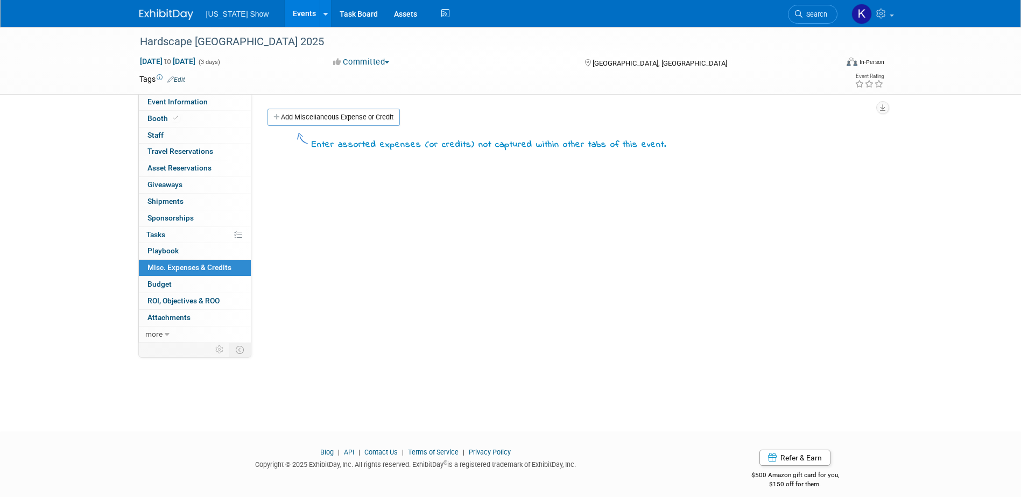 This screenshot has width=1021, height=497. I want to click on td: Personalize Event Tab Strip, so click(220, 350).